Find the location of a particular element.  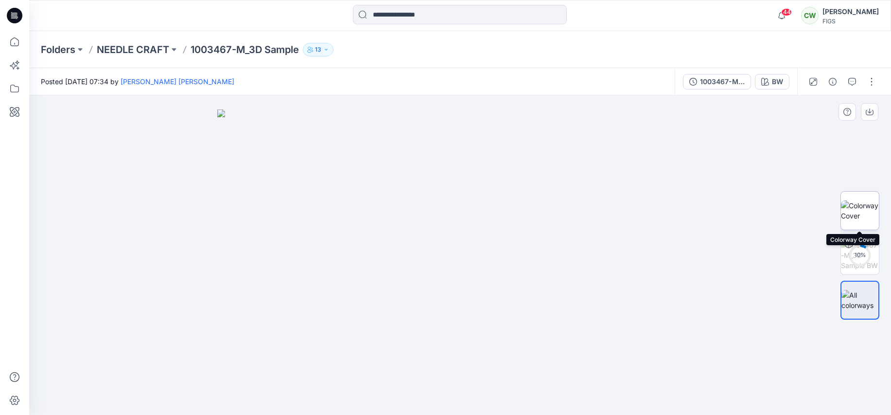

a: Folders is located at coordinates (58, 50).